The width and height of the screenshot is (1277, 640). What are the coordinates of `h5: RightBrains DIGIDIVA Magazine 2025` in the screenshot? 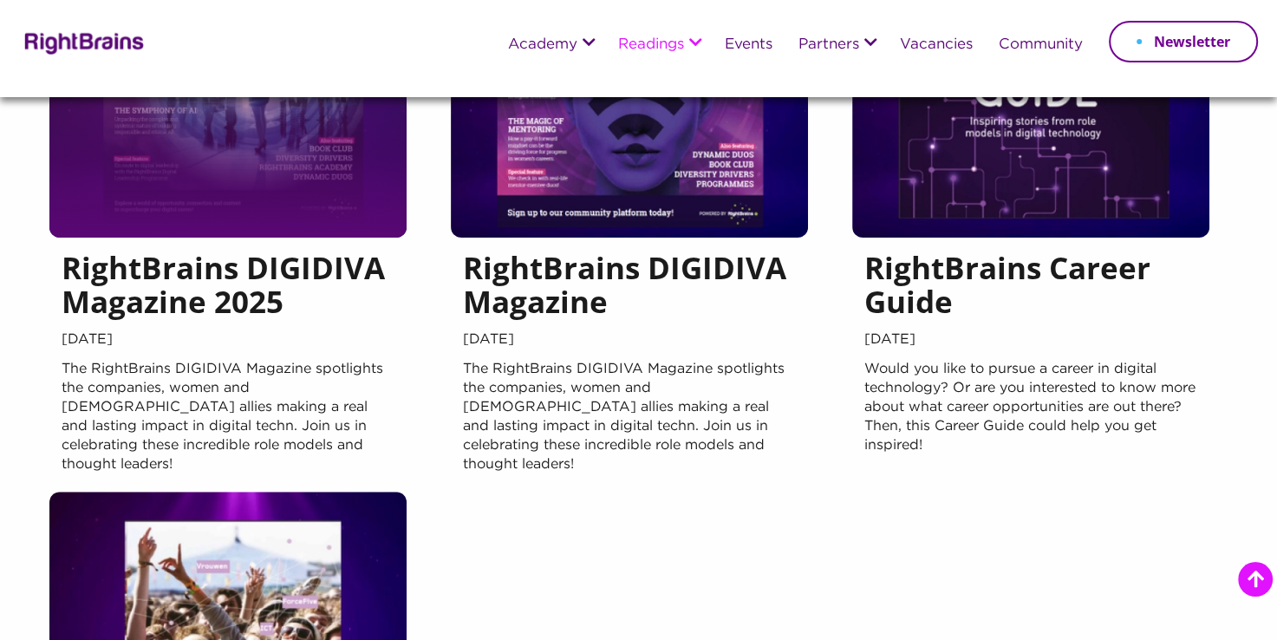 It's located at (228, 289).